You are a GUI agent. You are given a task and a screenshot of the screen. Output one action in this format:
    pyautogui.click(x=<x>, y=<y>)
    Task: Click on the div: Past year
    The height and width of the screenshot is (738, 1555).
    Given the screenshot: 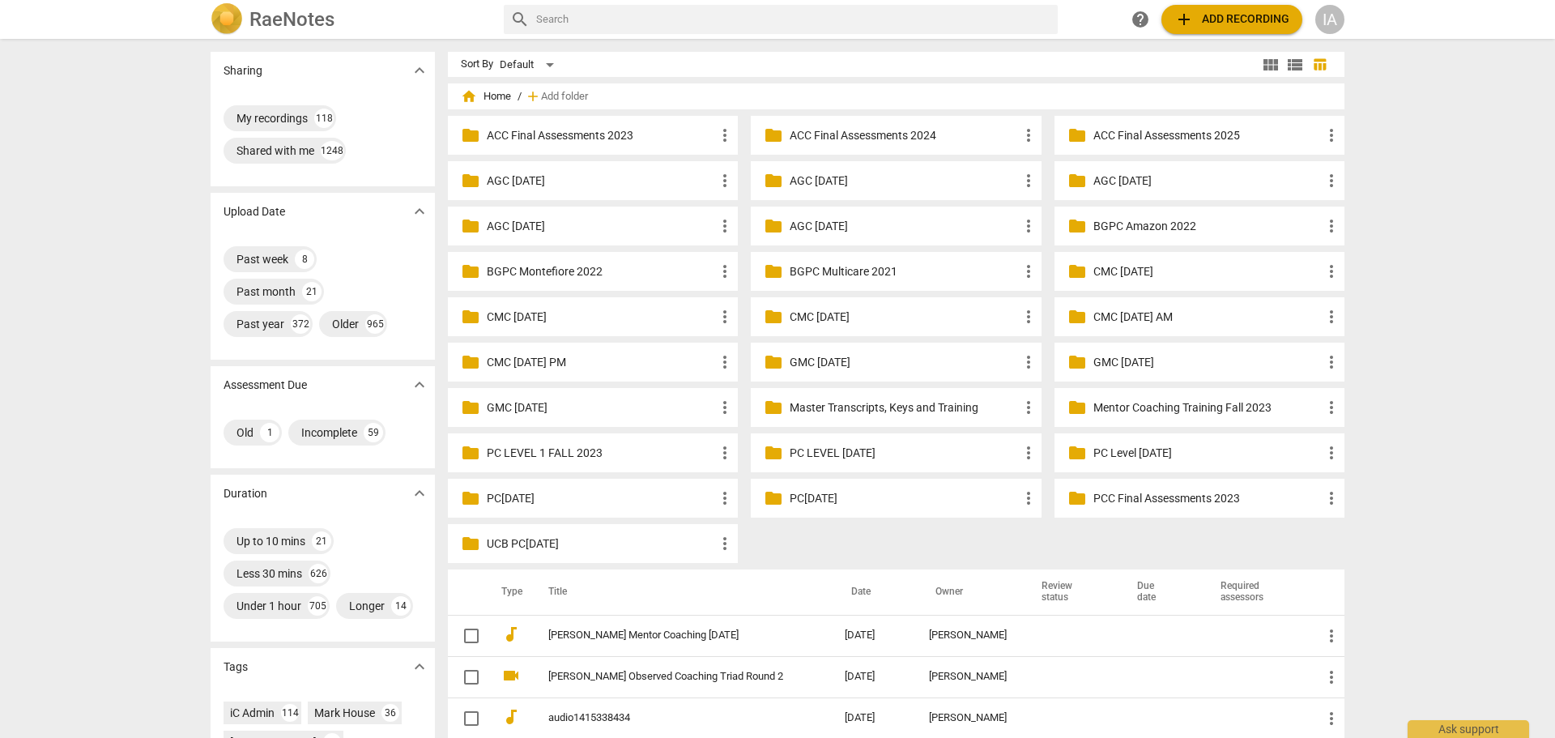 What is the action you would take?
    pyautogui.click(x=260, y=324)
    